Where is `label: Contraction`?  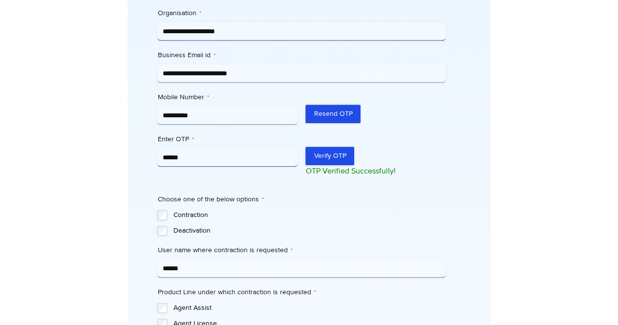
label: Contraction is located at coordinates (309, 215).